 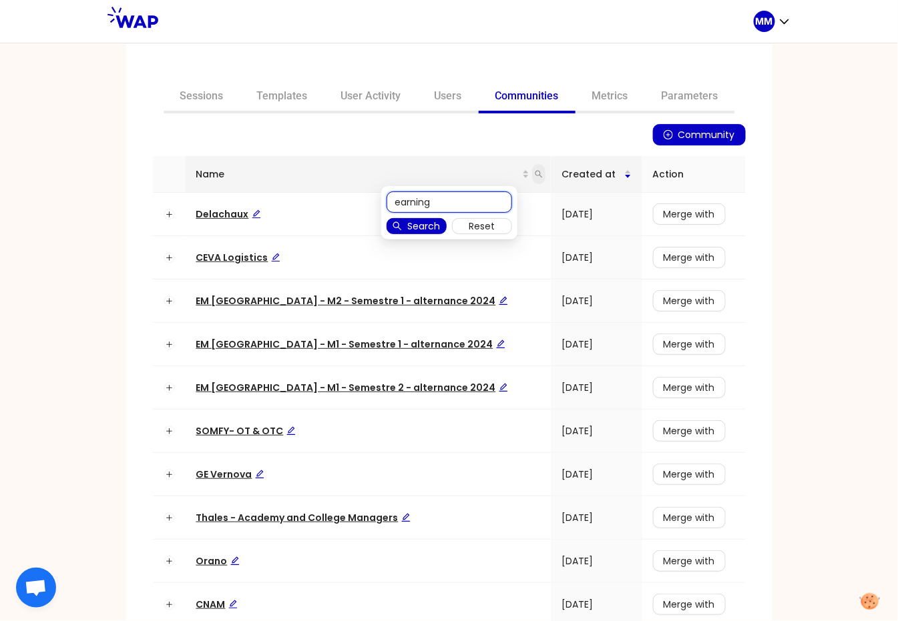 I want to click on a: Parameters, so click(x=689, y=97).